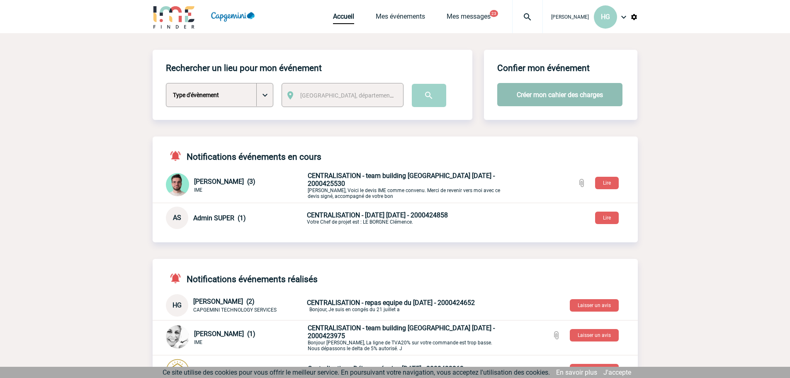 The width and height of the screenshot is (790, 378). I want to click on span: CAPGEMINI TECHNOLOGY SERVICES, so click(235, 310).